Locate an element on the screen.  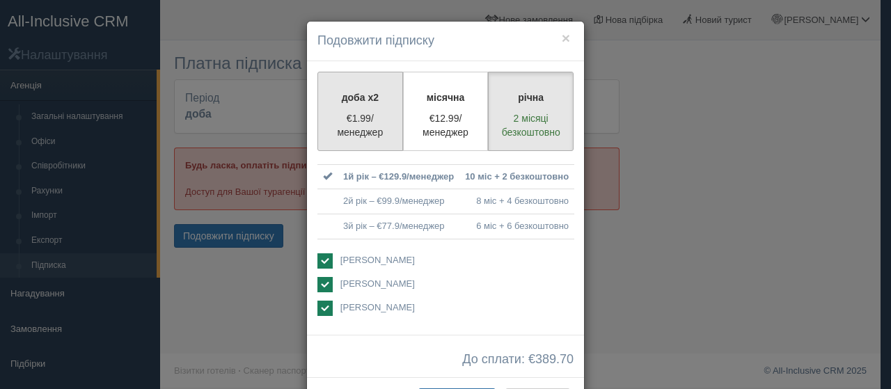
p: річна is located at coordinates (530, 97).